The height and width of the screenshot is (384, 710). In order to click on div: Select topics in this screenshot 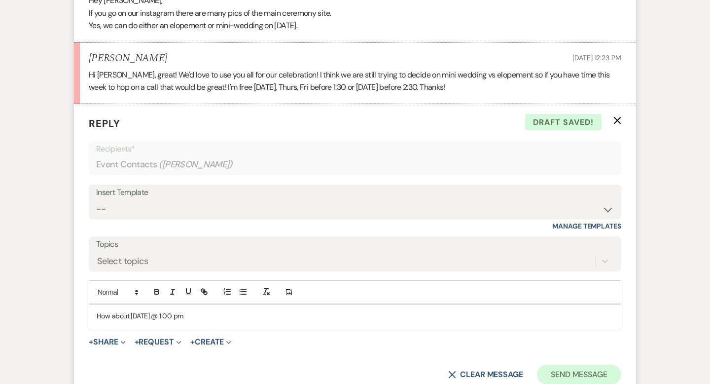, I will do `click(123, 261)`.